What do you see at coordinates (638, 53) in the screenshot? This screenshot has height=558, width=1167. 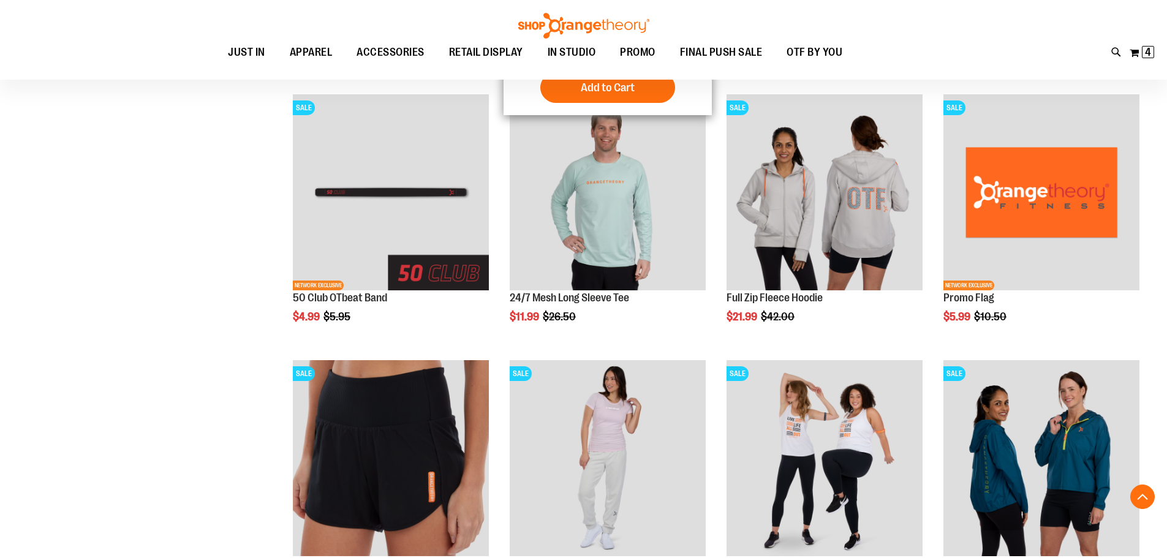 I see `a: PROMO` at bounding box center [638, 53].